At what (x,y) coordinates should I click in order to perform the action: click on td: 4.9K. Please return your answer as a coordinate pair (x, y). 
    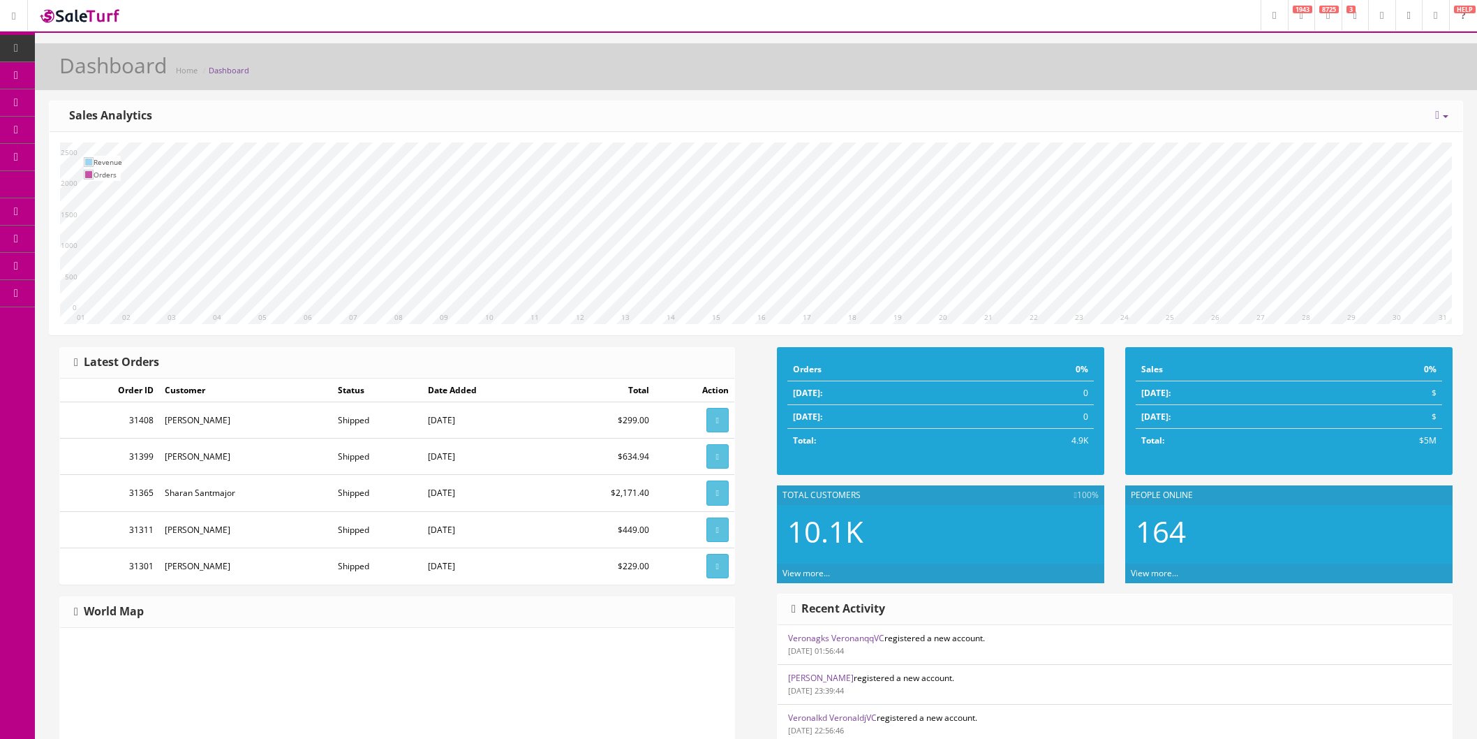
    Looking at the image, I should click on (1031, 440).